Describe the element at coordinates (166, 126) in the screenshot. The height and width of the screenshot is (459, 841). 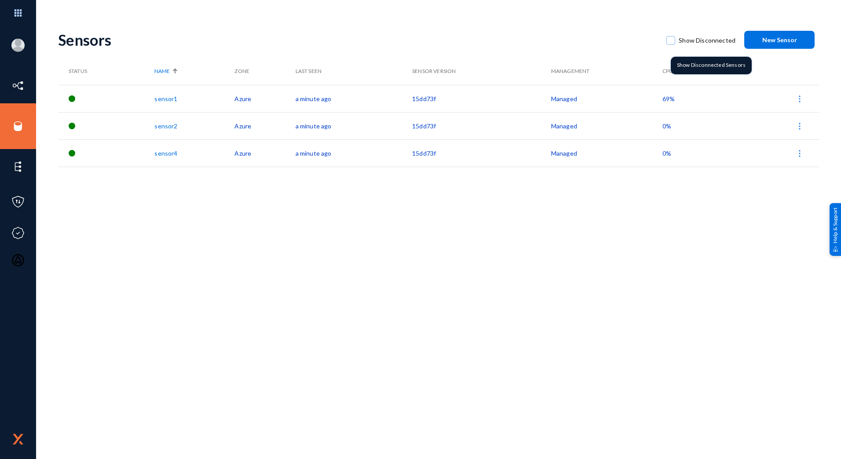
I see `a: sensor2` at that location.